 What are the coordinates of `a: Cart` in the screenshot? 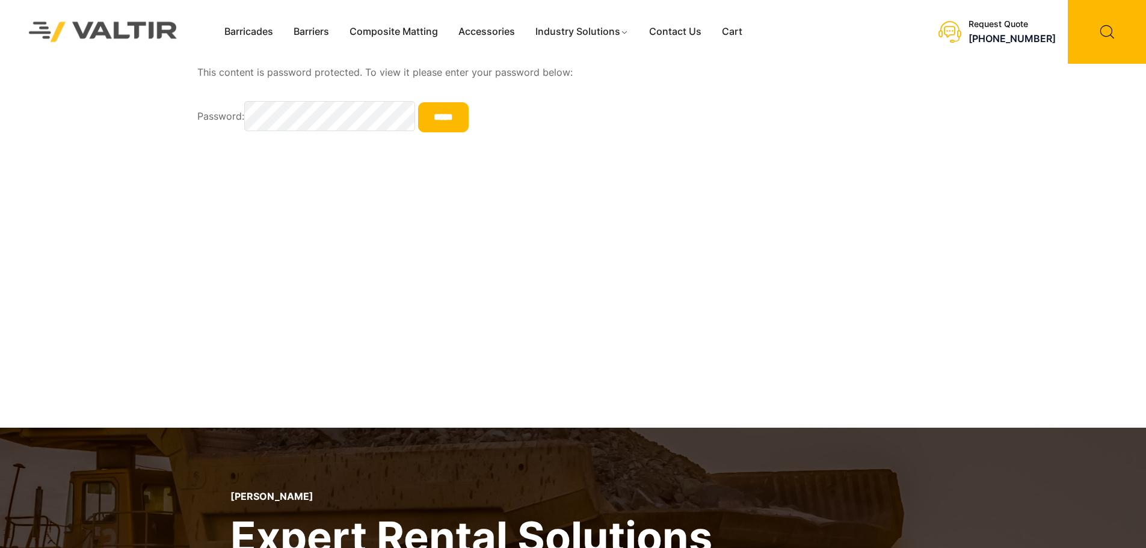 It's located at (732, 32).